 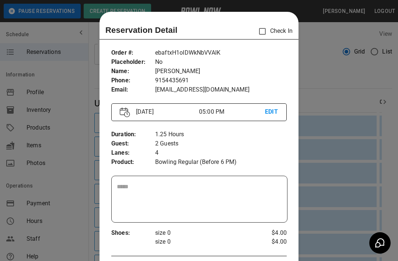 I want to click on p: 1.25 Hours, so click(x=221, y=134).